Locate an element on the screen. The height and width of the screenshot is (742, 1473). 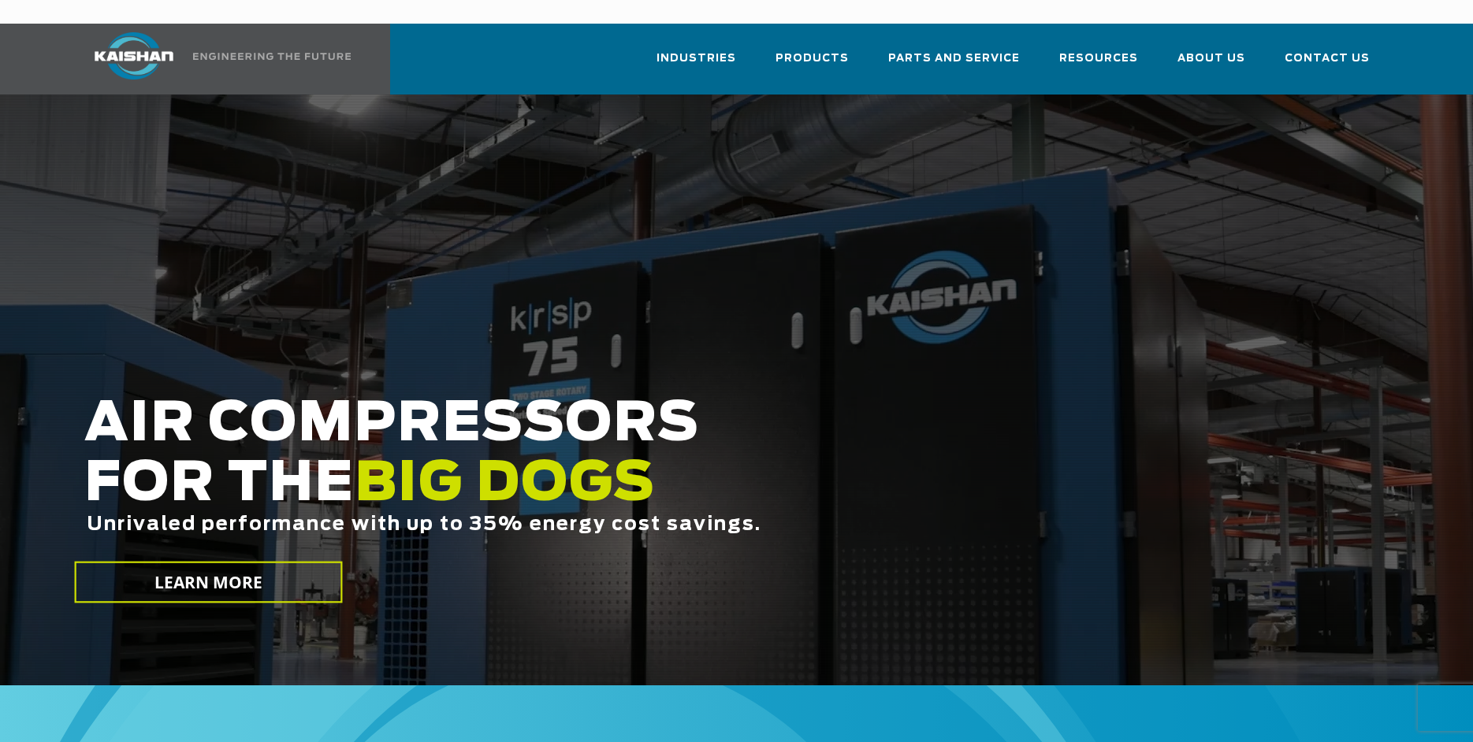
span: Industries is located at coordinates (696, 58).